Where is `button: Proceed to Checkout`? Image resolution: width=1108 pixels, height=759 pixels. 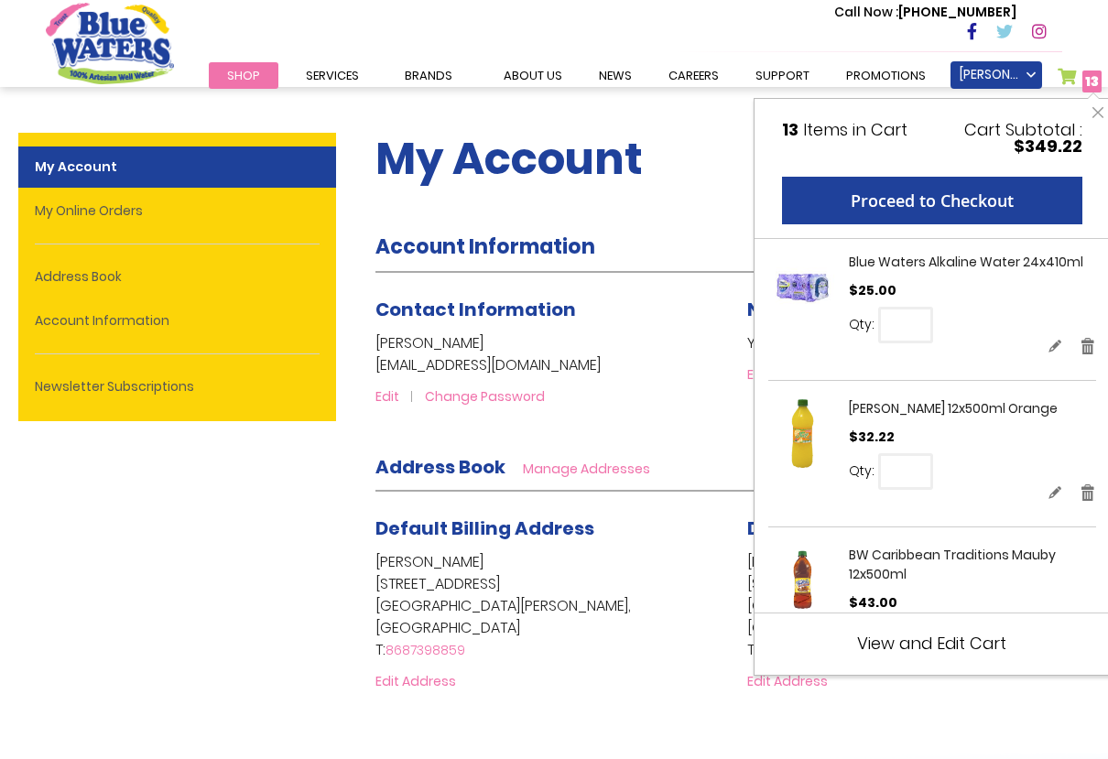 button: Proceed to Checkout is located at coordinates (932, 201).